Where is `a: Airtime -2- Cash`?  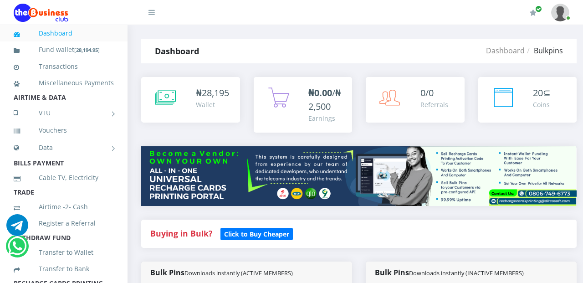
a: Airtime -2- Cash is located at coordinates (64, 207).